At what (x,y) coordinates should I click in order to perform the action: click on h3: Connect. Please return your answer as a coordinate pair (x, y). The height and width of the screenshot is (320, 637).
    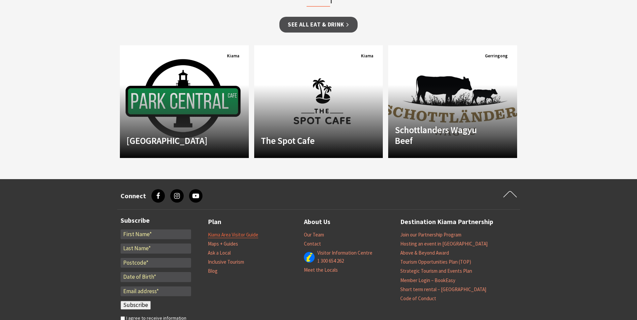
    Looking at the image, I should click on (133, 196).